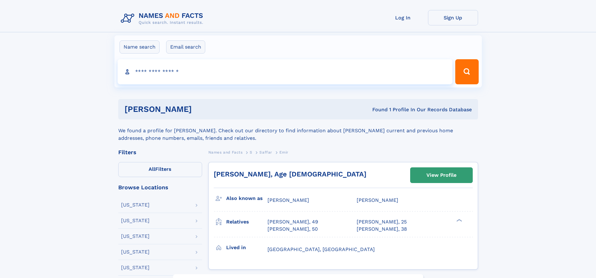 The image size is (596, 278). I want to click on span: Emir, so click(284, 152).